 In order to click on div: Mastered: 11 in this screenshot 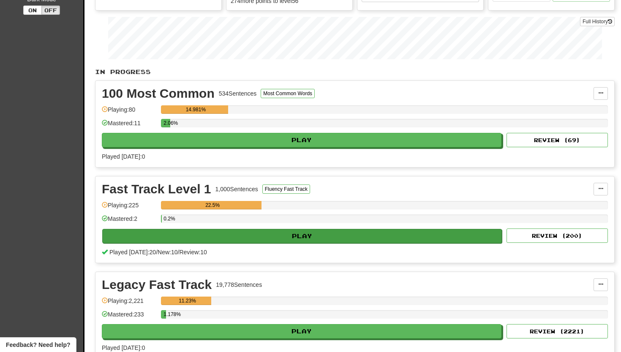, I will do `click(129, 126)`.